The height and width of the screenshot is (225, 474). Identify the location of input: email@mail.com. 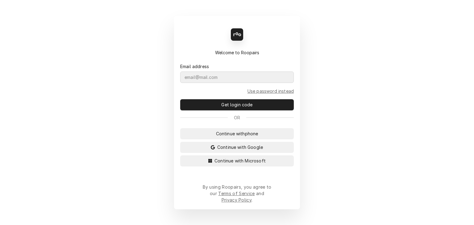
(237, 77).